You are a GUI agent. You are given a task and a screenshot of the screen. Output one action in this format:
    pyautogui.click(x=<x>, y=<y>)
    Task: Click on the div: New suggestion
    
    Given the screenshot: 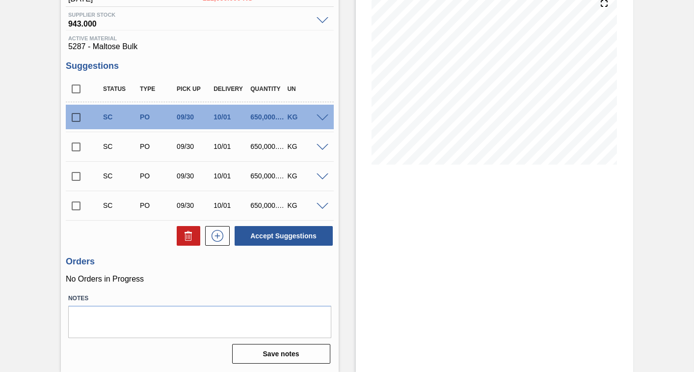 What is the action you would take?
    pyautogui.click(x=215, y=236)
    